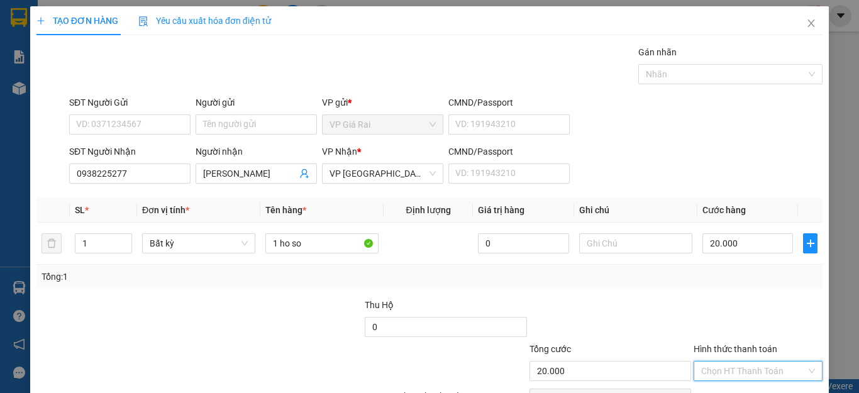 Image resolution: width=859 pixels, height=393 pixels. Describe the element at coordinates (382, 103) in the screenshot. I see `div: VP gửi` at that location.